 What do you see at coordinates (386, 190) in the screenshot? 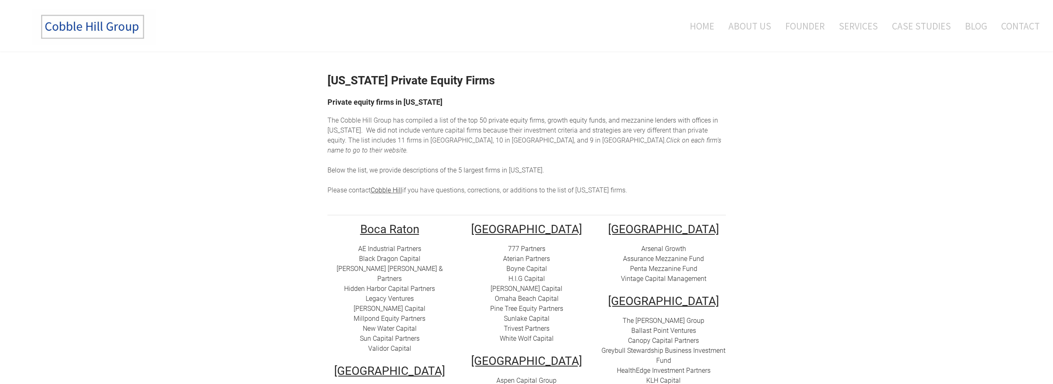
I see `a: Cobble Hill` at bounding box center [386, 190].